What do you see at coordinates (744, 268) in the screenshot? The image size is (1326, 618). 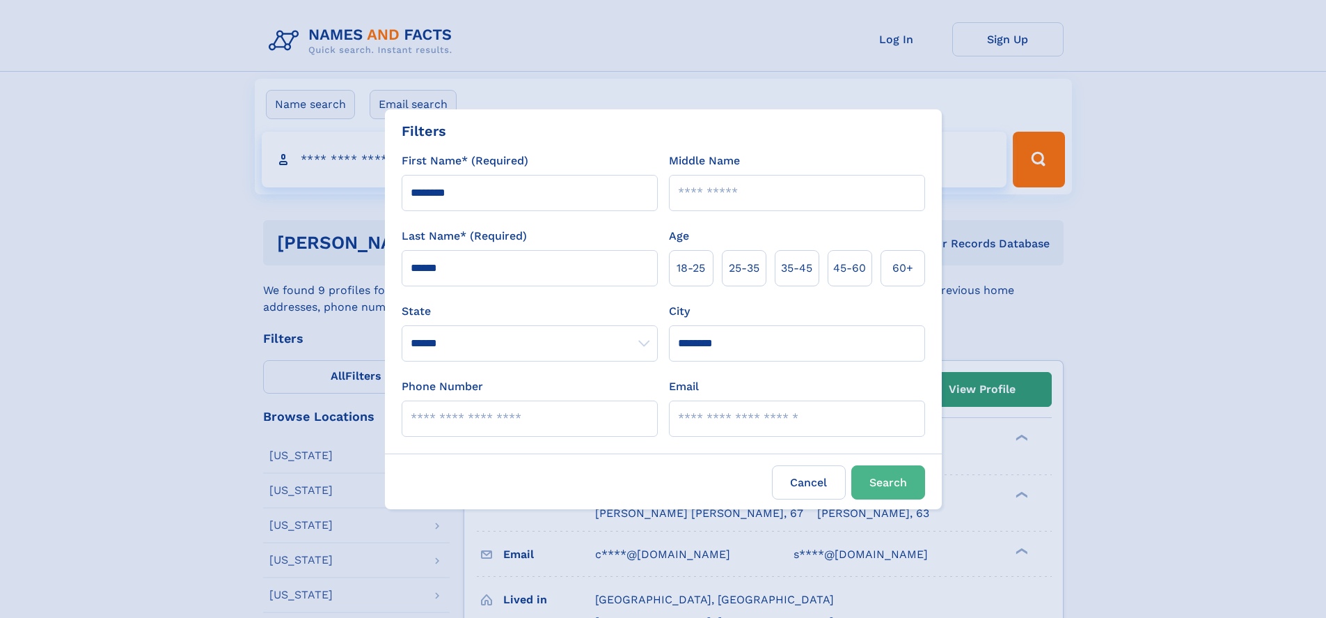 I see `span: 25‑35` at bounding box center [744, 268].